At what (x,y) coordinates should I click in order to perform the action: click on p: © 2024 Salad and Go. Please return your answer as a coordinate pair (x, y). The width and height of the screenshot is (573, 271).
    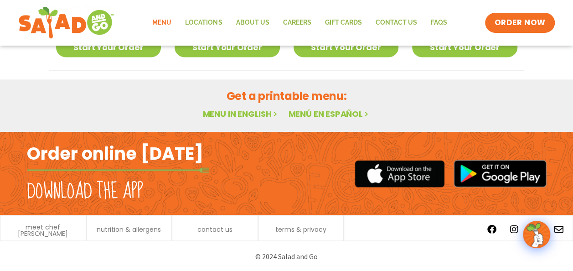
    Looking at the image, I should click on (287, 256).